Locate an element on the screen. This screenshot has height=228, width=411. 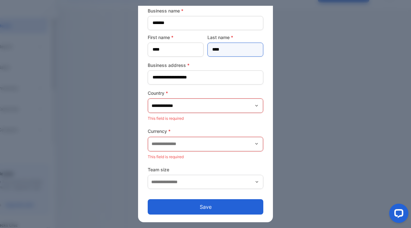
button: Save is located at coordinates (205, 207).